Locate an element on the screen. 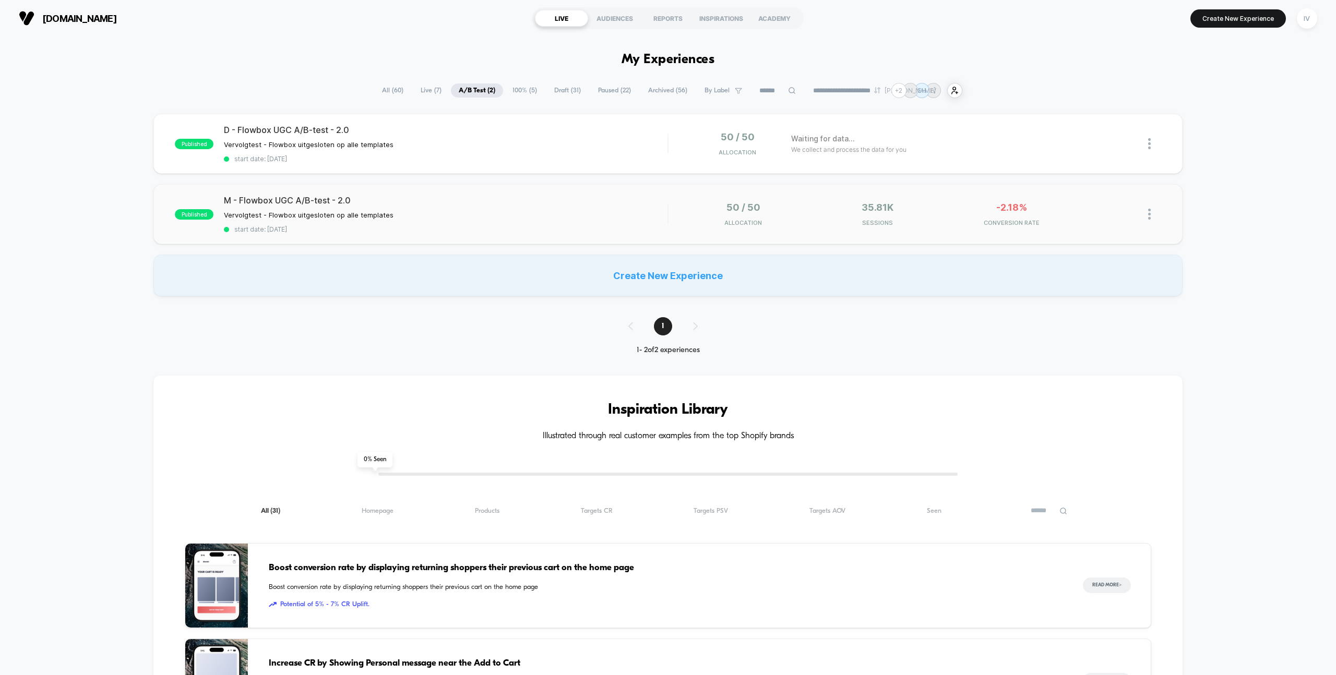 The width and height of the screenshot is (1336, 675). span: M - Flowbox UGC A/B-test - 2.0 is located at coordinates (446, 200).